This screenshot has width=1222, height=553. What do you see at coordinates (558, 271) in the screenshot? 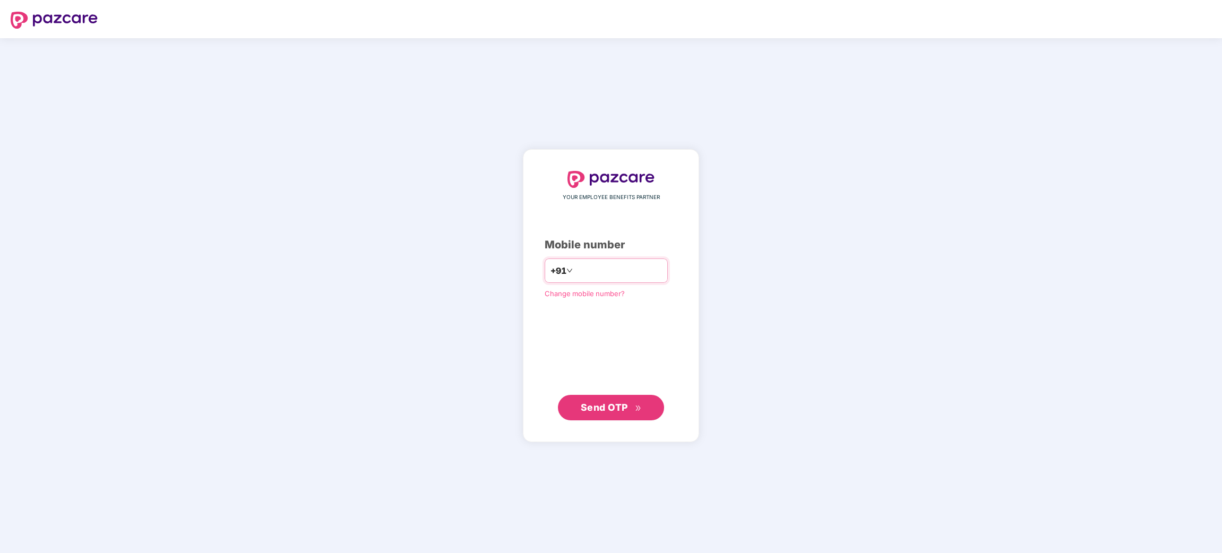
I see `span: +91` at bounding box center [558, 271].